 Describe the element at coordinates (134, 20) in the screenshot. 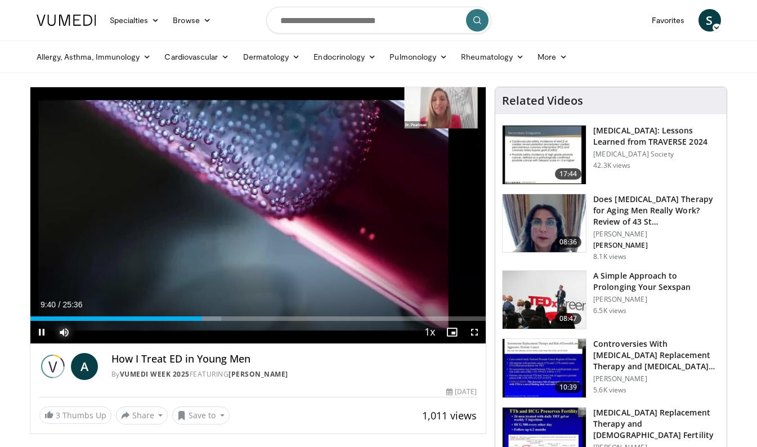

I see `a: Specialties` at that location.